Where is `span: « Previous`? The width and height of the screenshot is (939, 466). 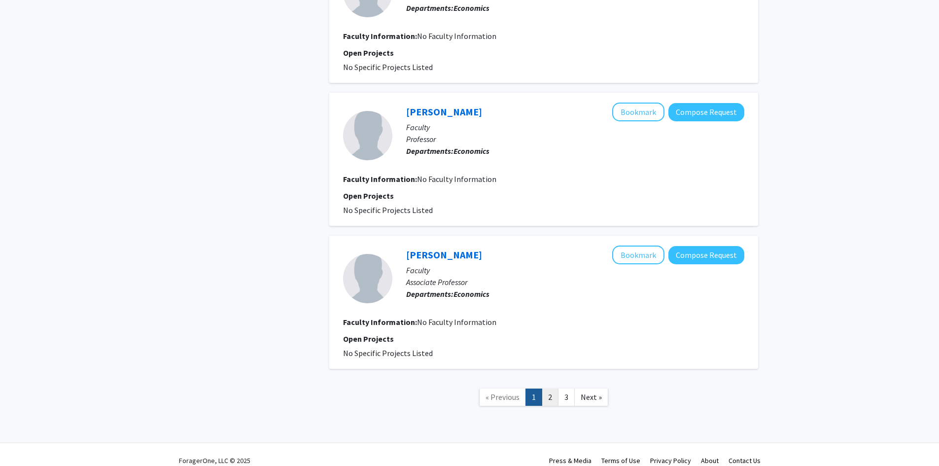 span: « Previous is located at coordinates (502, 397).